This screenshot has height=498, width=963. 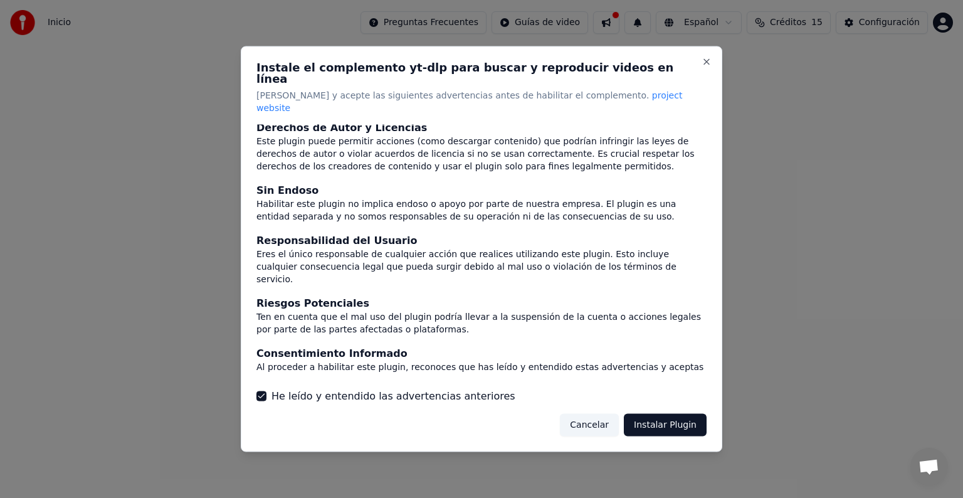 What do you see at coordinates (481, 154) in the screenshot?
I see `div: Este plugin puede permitir acciones (como descargar contenido) que podrían infringir las leyes de...` at bounding box center [481, 154].